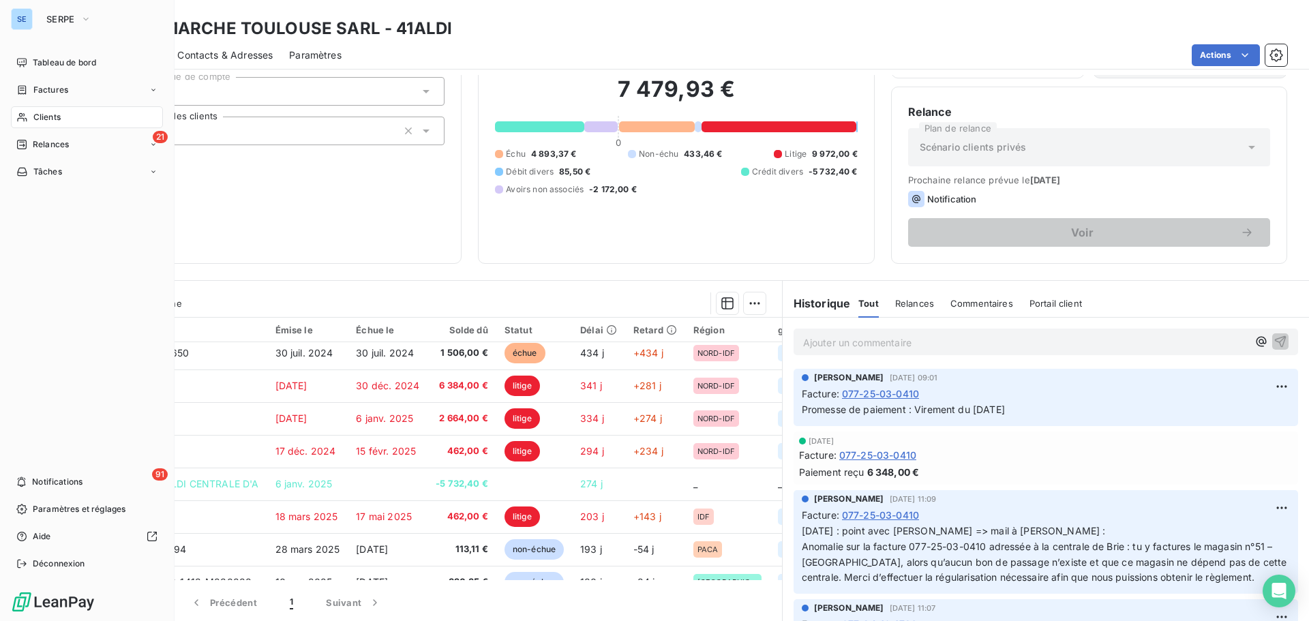 The width and height of the screenshot is (1309, 621). Describe the element at coordinates (225, 55) in the screenshot. I see `span: Contacts & Adresses` at that location.